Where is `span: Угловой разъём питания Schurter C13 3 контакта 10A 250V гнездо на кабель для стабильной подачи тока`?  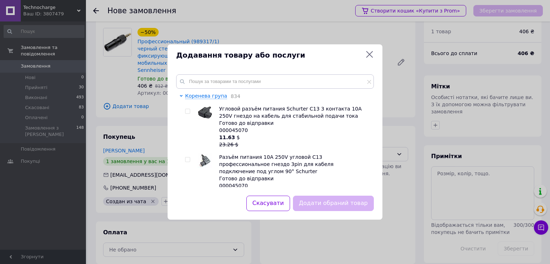 span: Угловой разъём питания Schurter C13 3 контакта 10A 250V гнездо на кабель для стабильной подачи тока is located at coordinates (290, 112).